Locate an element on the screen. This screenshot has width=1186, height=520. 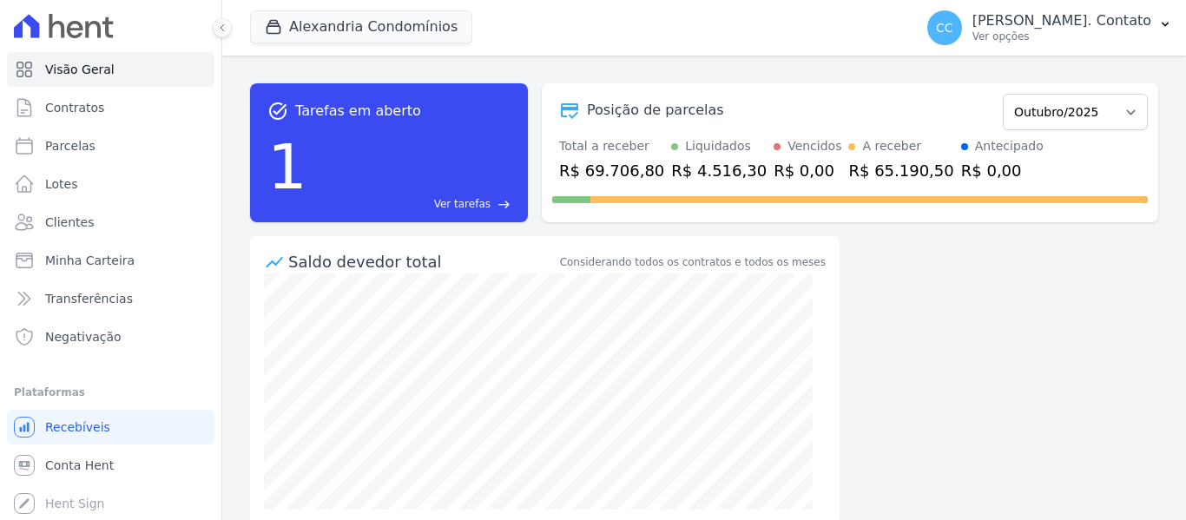
span: east is located at coordinates (504, 204).